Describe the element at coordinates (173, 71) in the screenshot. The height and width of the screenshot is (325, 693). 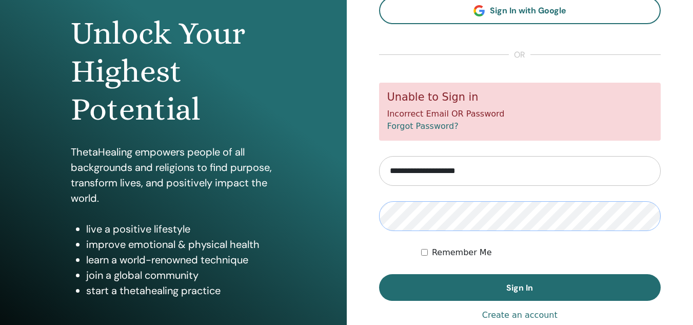
I see `h1: Unlock Your Highest Potential` at that location.